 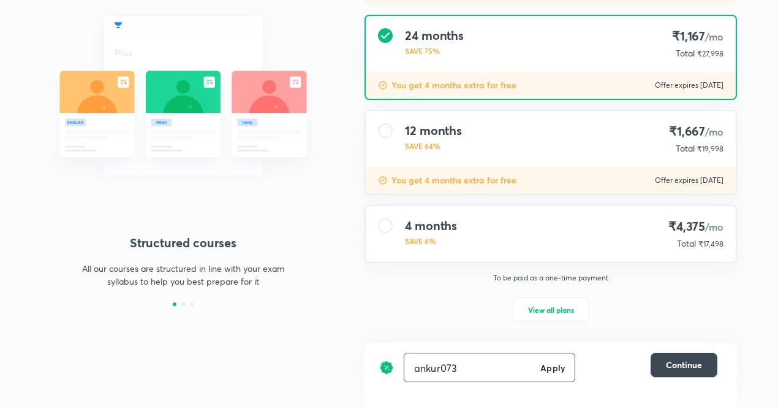 What do you see at coordinates (551, 310) in the screenshot?
I see `button: View all plans` at bounding box center [551, 310].